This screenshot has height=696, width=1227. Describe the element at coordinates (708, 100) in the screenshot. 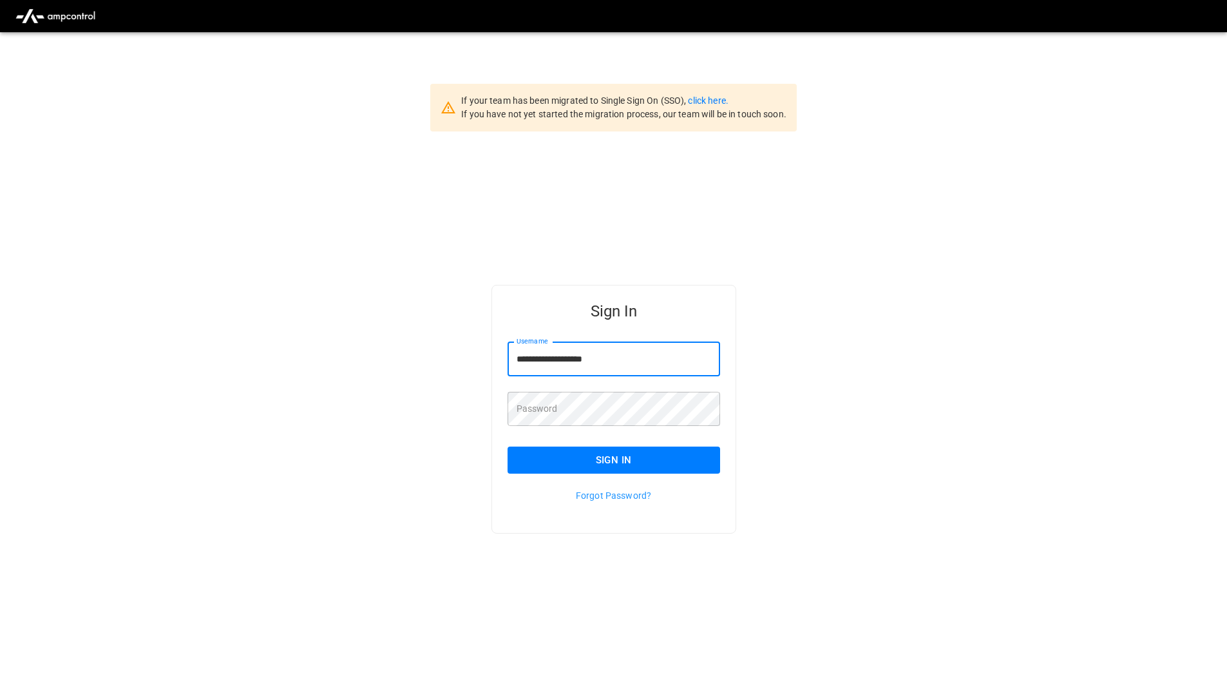

I see `a: click here.` at that location.